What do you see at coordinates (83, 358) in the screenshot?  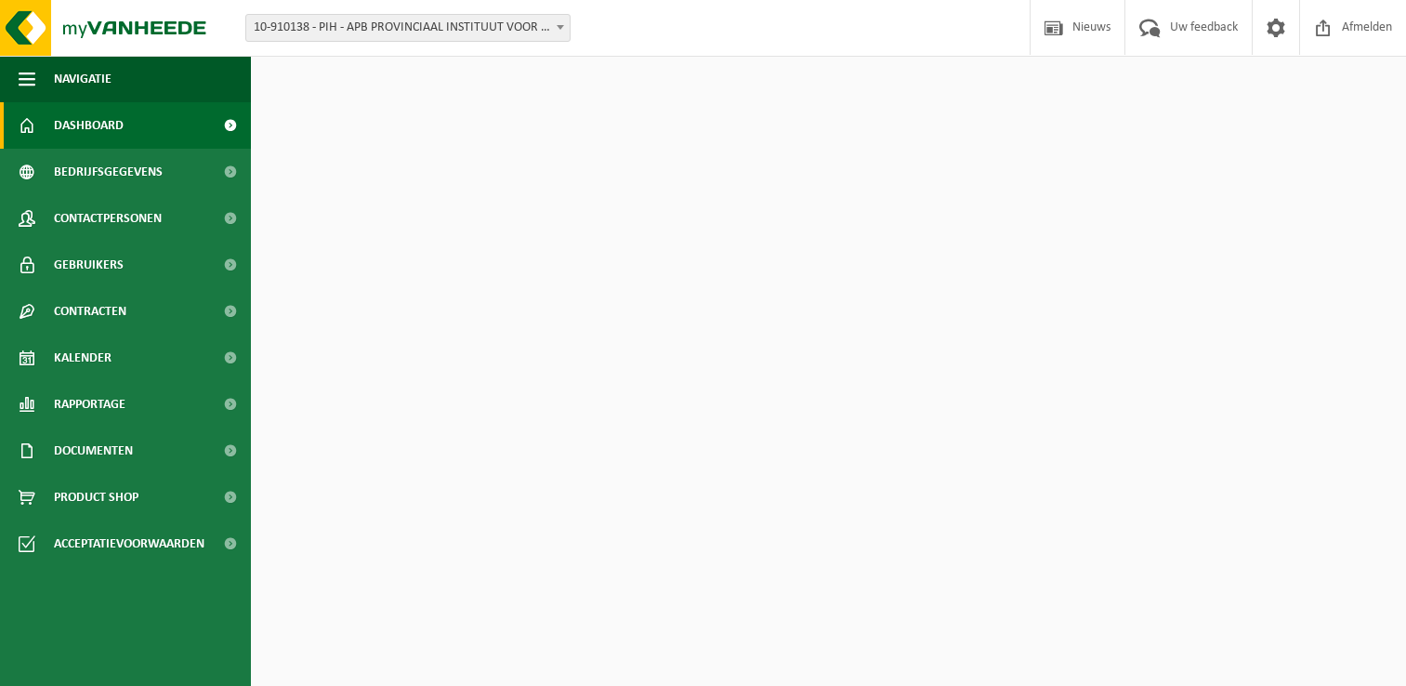 I see `span: Kalender` at bounding box center [83, 358].